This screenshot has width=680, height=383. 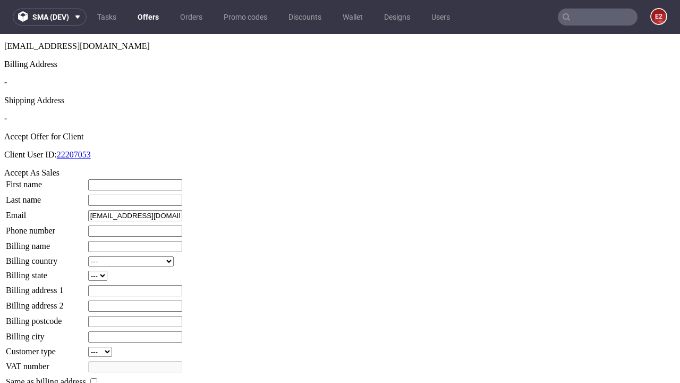 I want to click on td: Email, so click(x=46, y=181).